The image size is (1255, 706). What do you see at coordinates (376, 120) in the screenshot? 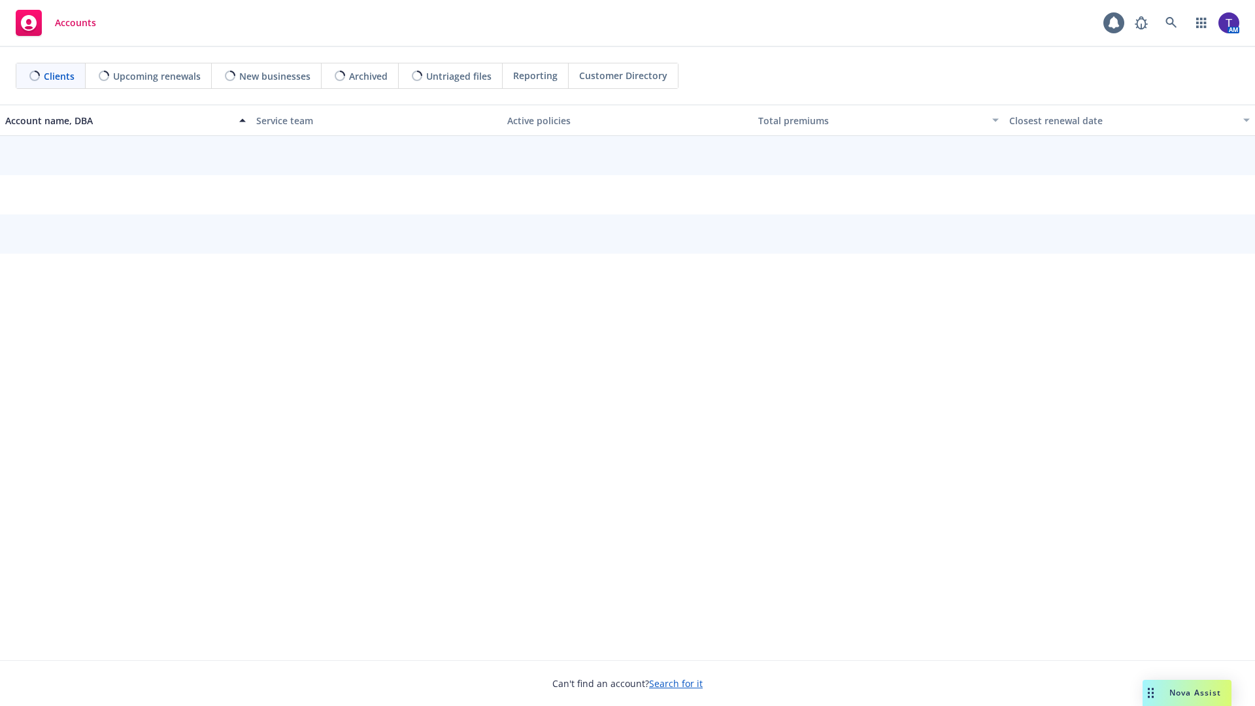
I see `button: Service team` at bounding box center [376, 120].